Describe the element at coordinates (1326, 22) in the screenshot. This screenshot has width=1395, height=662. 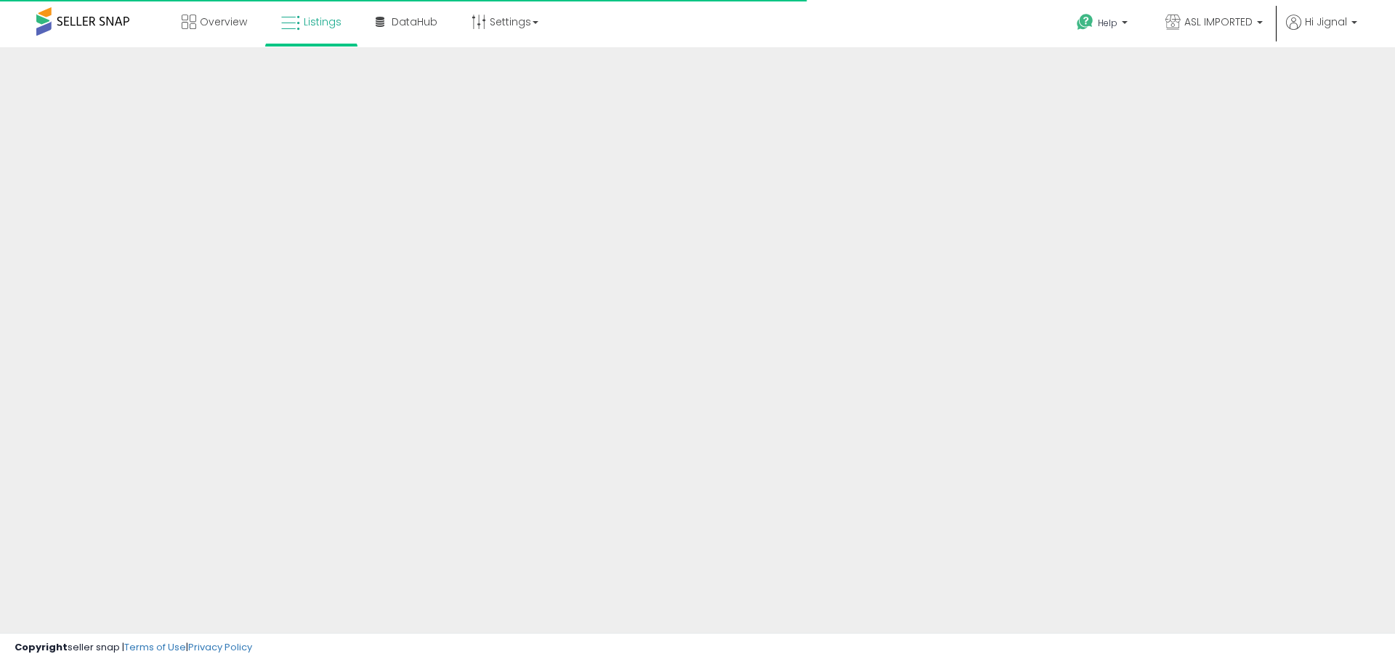
I see `span: Hi Jignal` at that location.